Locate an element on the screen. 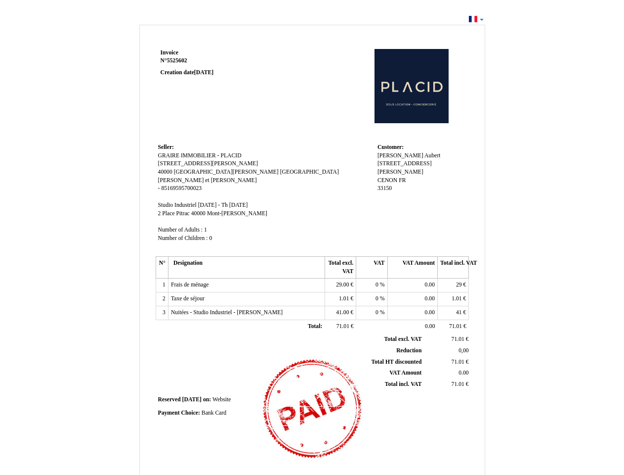 The height and width of the screenshot is (475, 624). span: 85169595700023 is located at coordinates (181, 188).